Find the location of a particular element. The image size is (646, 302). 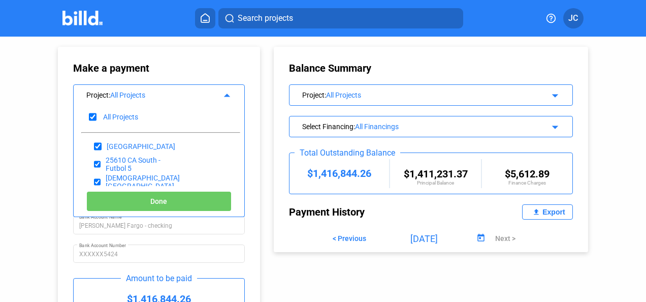

div: Select Financing is located at coordinates (418, 125).